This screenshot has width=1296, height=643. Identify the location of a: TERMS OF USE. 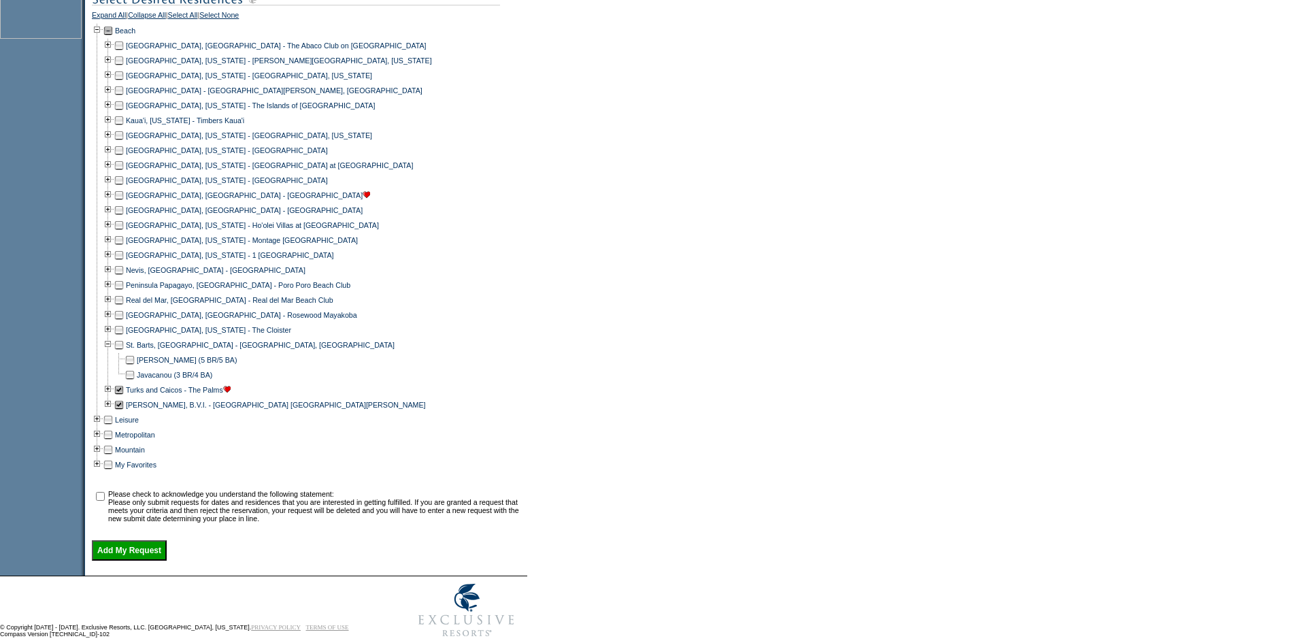
(327, 627).